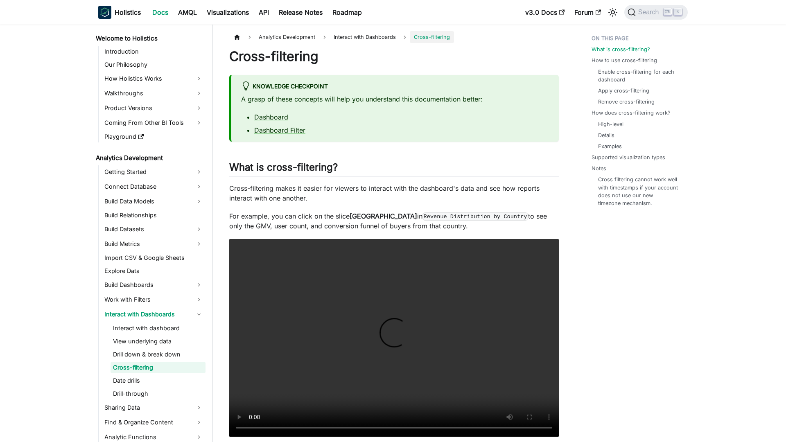 This screenshot has height=442, width=786. What do you see at coordinates (154, 229) in the screenshot?
I see `a: Build Datasets` at bounding box center [154, 229].